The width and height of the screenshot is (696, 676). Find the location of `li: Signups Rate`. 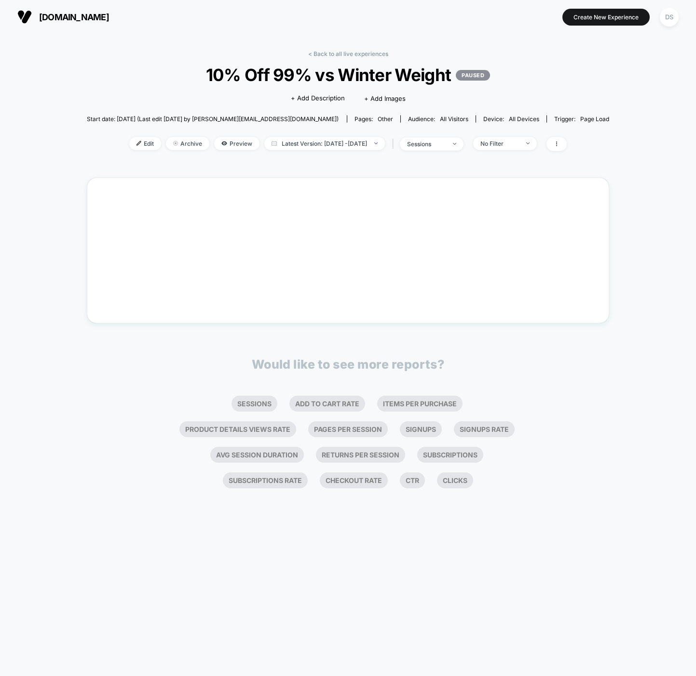

li: Signups Rate is located at coordinates (484, 429).